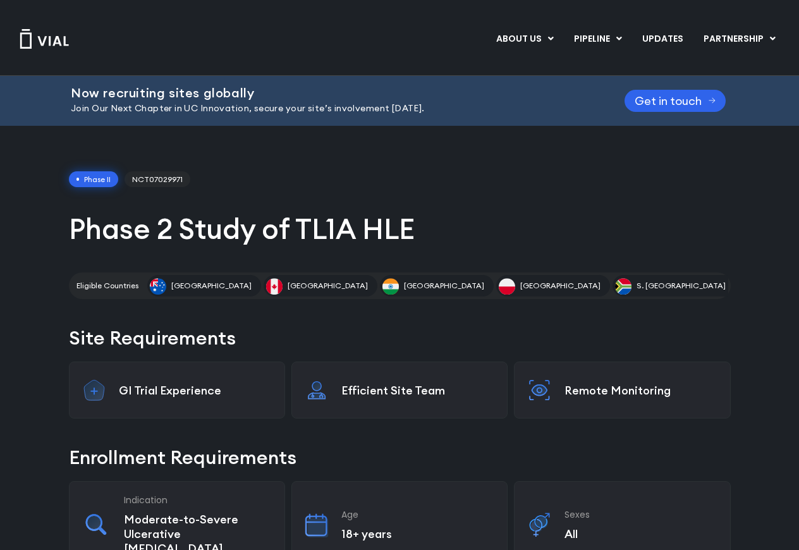 The image size is (799, 550). What do you see at coordinates (157, 179) in the screenshot?
I see `span: NCT07029971` at bounding box center [157, 179].